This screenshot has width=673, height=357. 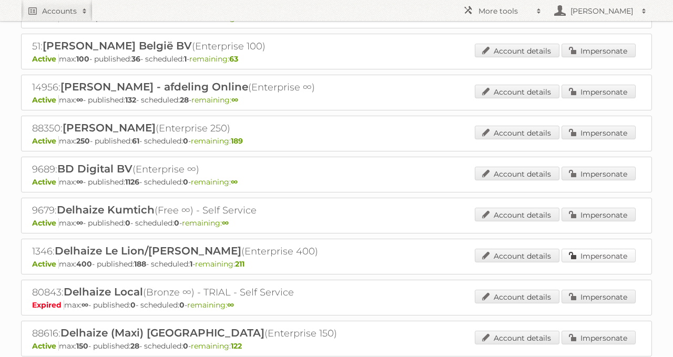 What do you see at coordinates (505, 11) in the screenshot?
I see `h2: More tools` at bounding box center [505, 11].